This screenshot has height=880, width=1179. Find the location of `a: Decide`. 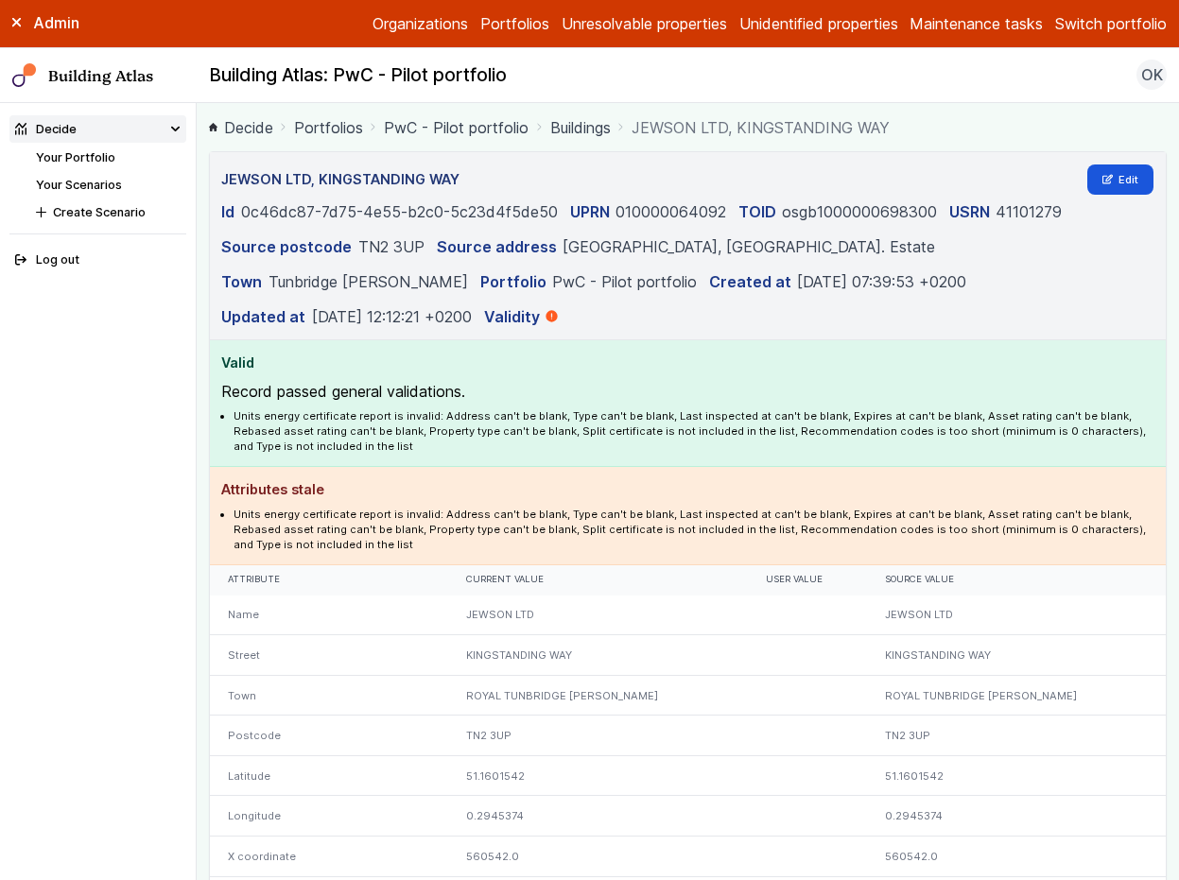

a: Decide is located at coordinates (241, 128).